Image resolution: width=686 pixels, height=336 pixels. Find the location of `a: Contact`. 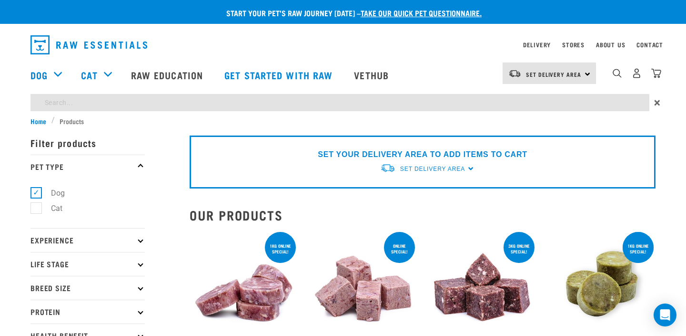

a: Contact is located at coordinates (650, 44).